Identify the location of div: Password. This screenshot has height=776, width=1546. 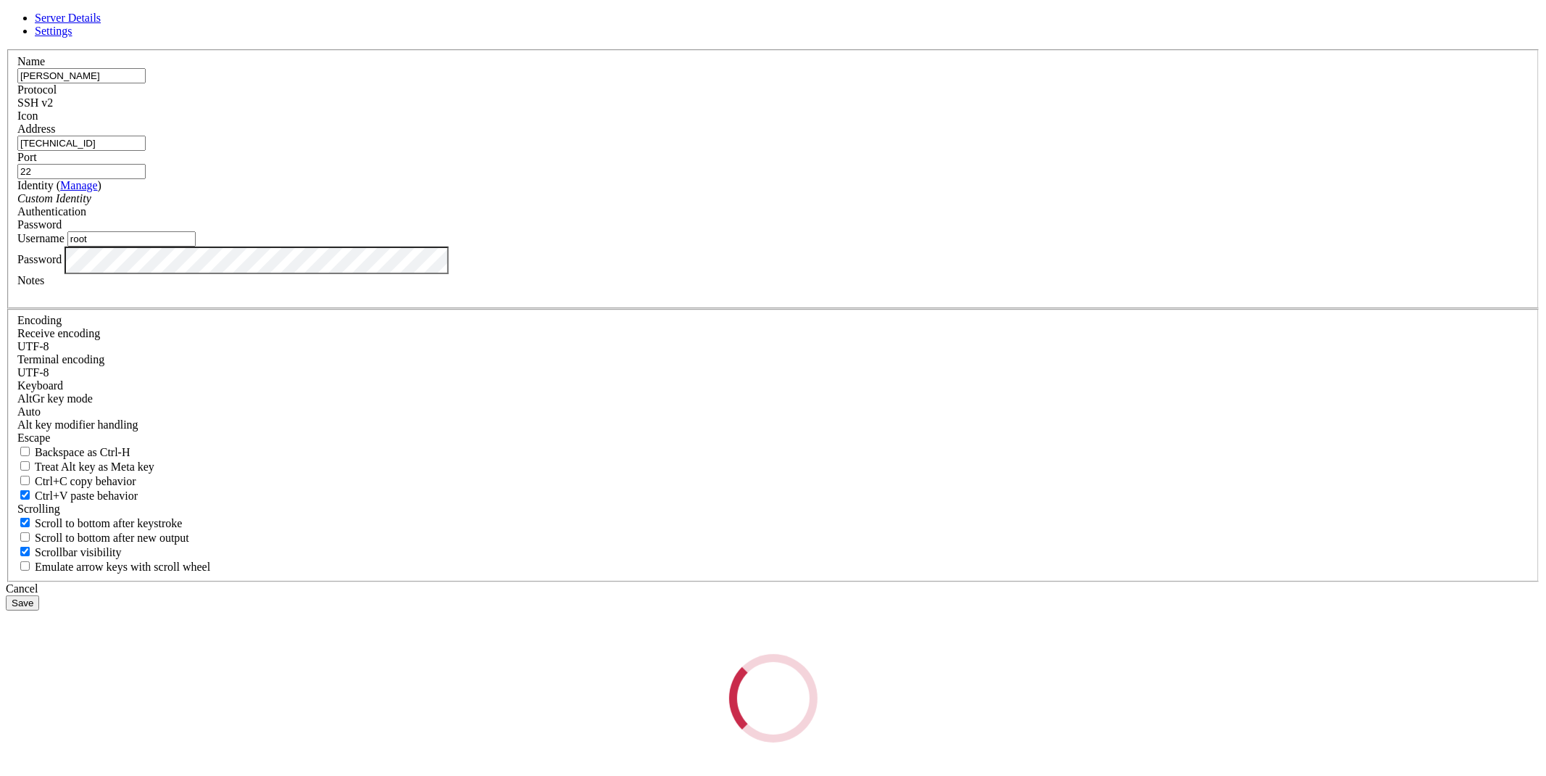
(773, 225).